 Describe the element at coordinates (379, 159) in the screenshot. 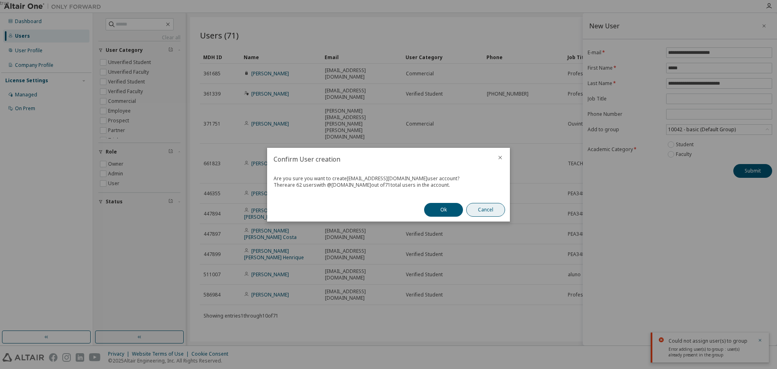

I see `h2: Confirm User creation` at that location.